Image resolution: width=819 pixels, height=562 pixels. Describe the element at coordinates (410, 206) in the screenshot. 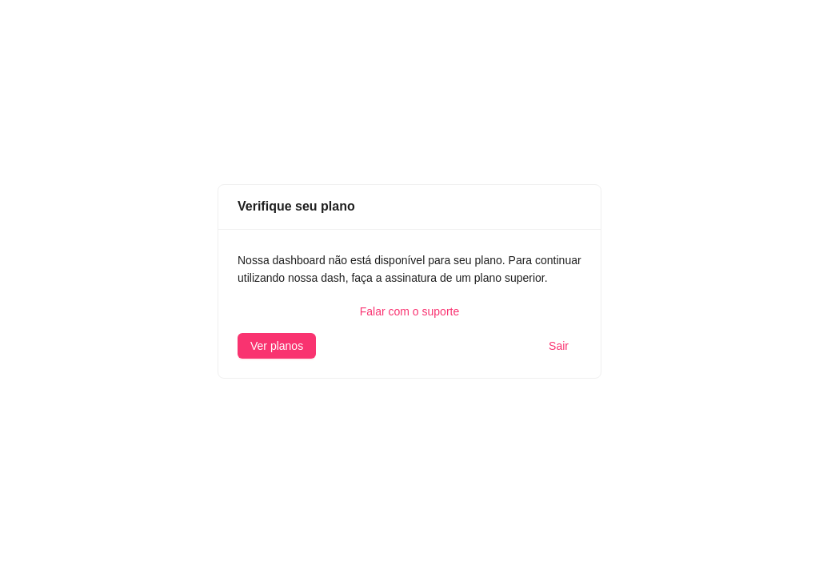

I see `div: Verifique seu plano` at that location.